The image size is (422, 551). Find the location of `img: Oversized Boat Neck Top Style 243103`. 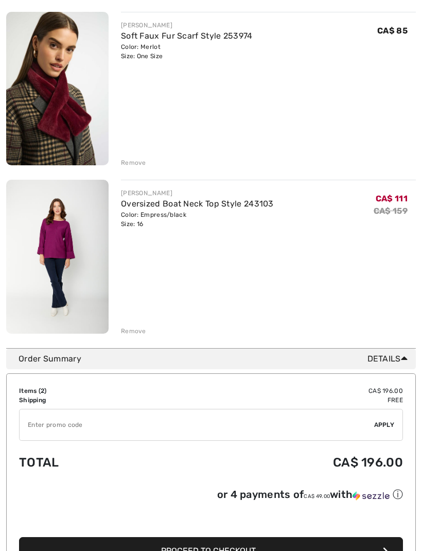

img: Oversized Boat Neck Top Style 243103 is located at coordinates (57, 257).